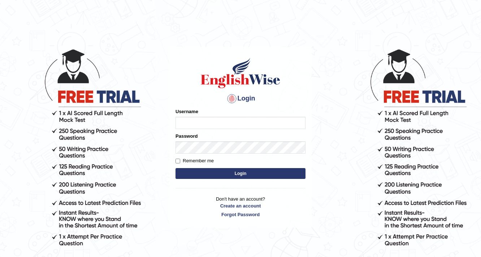  I want to click on label: Remember me, so click(194, 161).